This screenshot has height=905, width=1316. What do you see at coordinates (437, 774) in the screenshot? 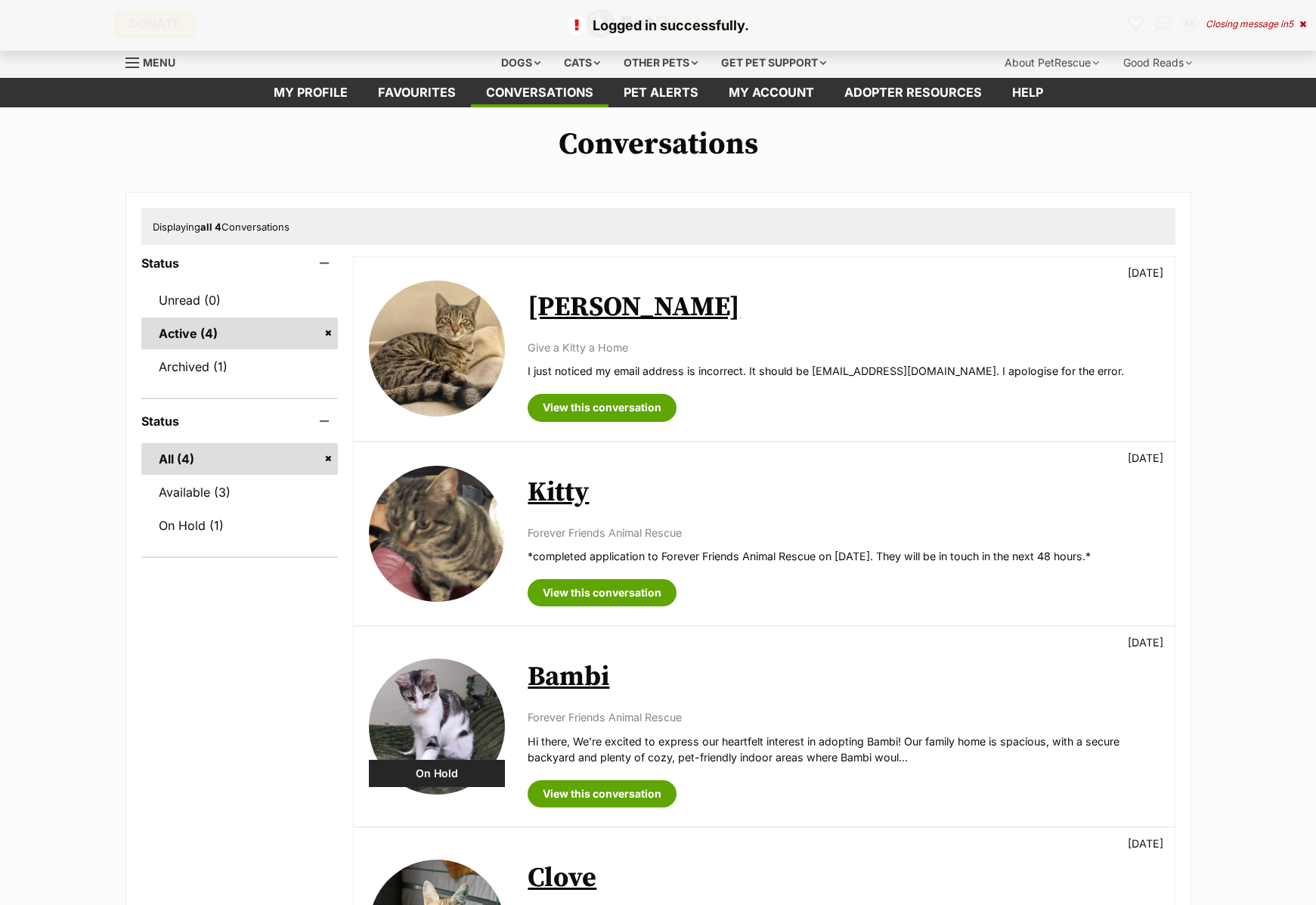
I see `div: On Hold` at bounding box center [437, 774].